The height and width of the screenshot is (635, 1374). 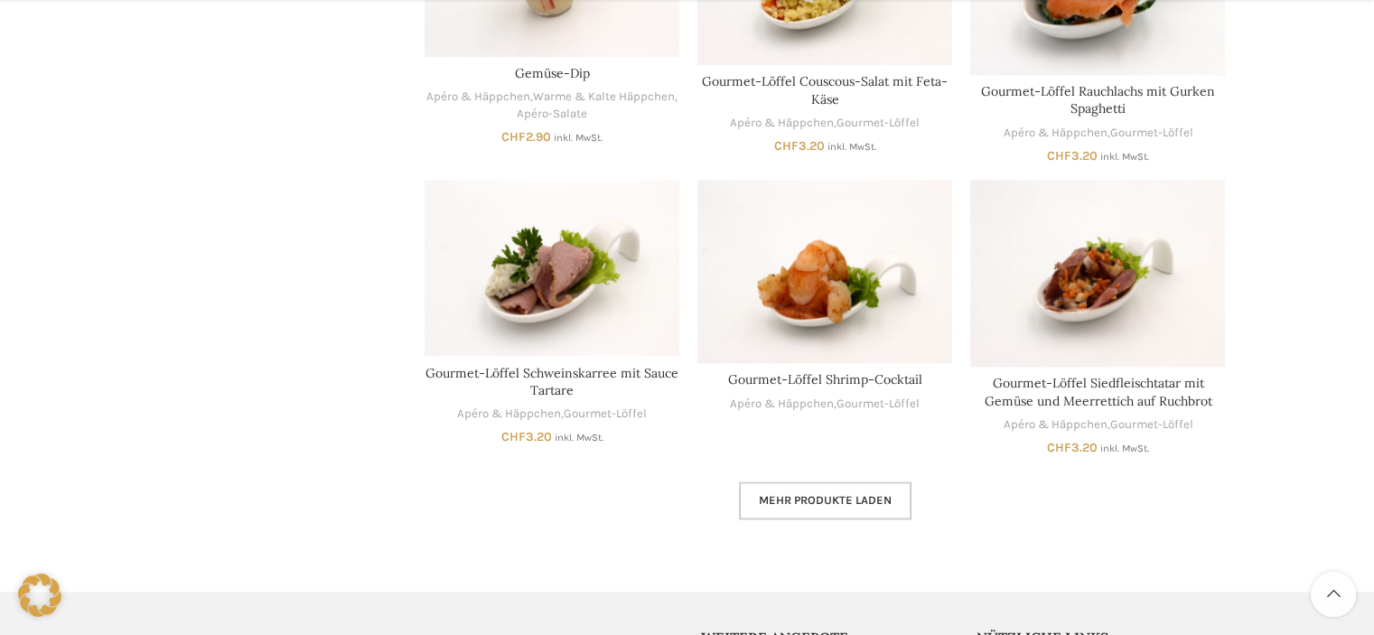 What do you see at coordinates (1333, 594) in the screenshot?
I see `a: Scroll to top button` at bounding box center [1333, 594].